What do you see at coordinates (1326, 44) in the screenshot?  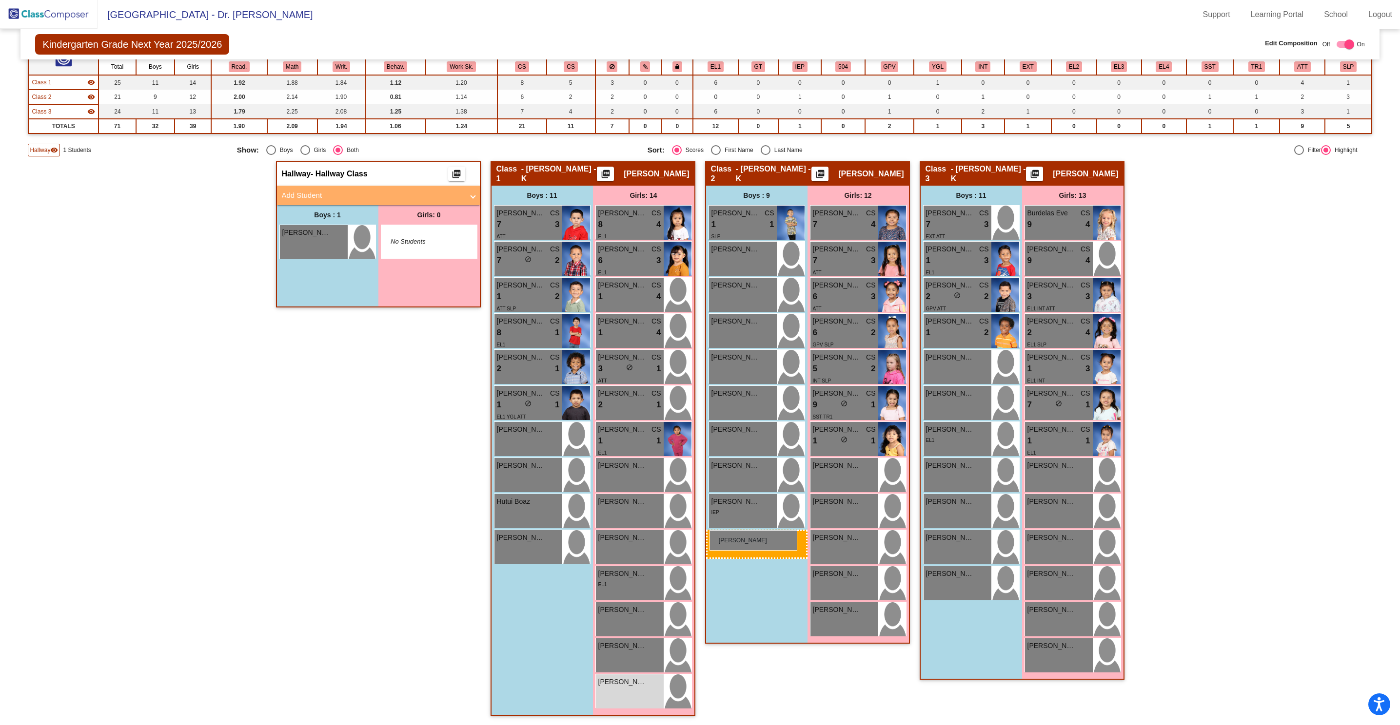 I see `span: Off` at bounding box center [1326, 44].